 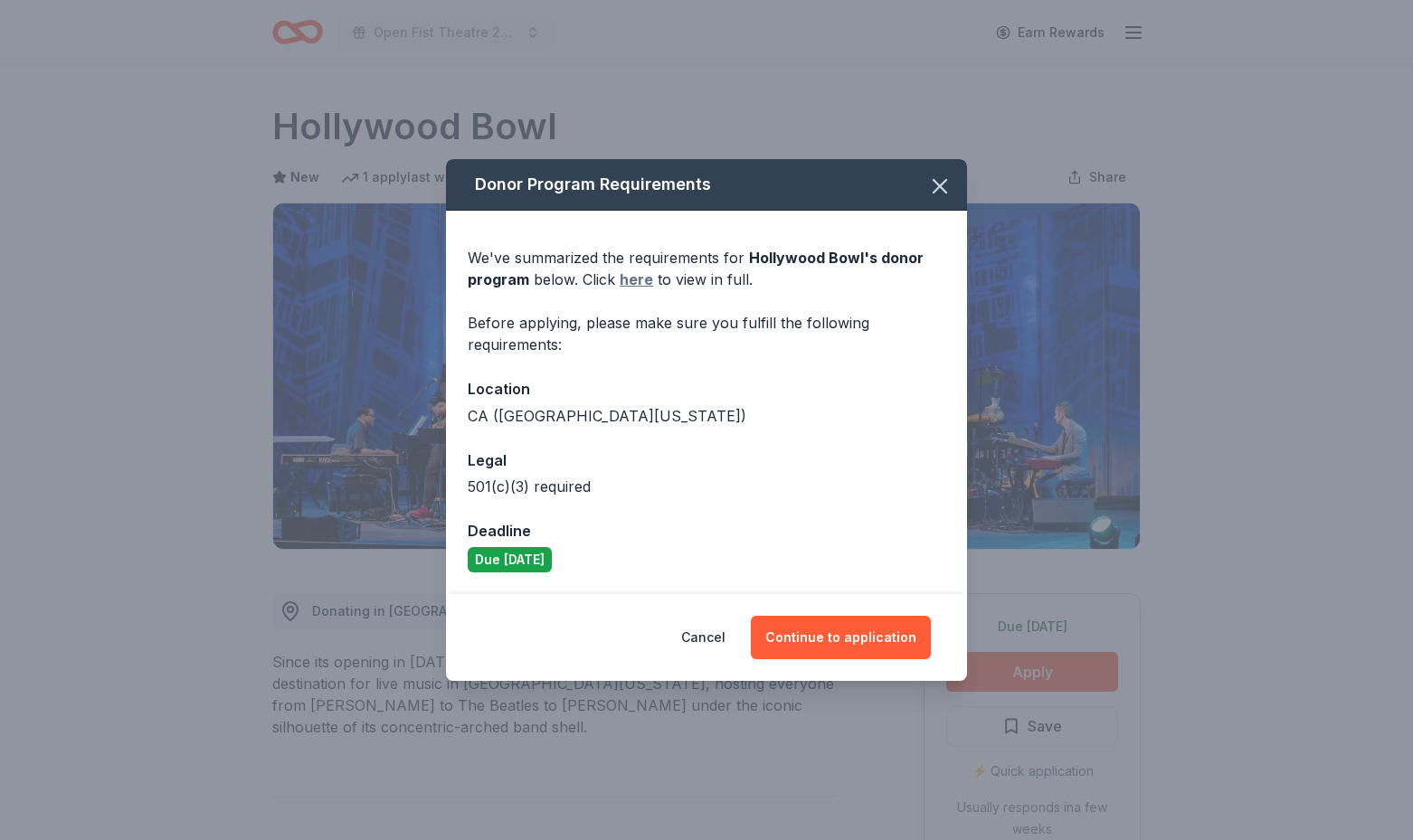 I want to click on a: here, so click(x=636, y=280).